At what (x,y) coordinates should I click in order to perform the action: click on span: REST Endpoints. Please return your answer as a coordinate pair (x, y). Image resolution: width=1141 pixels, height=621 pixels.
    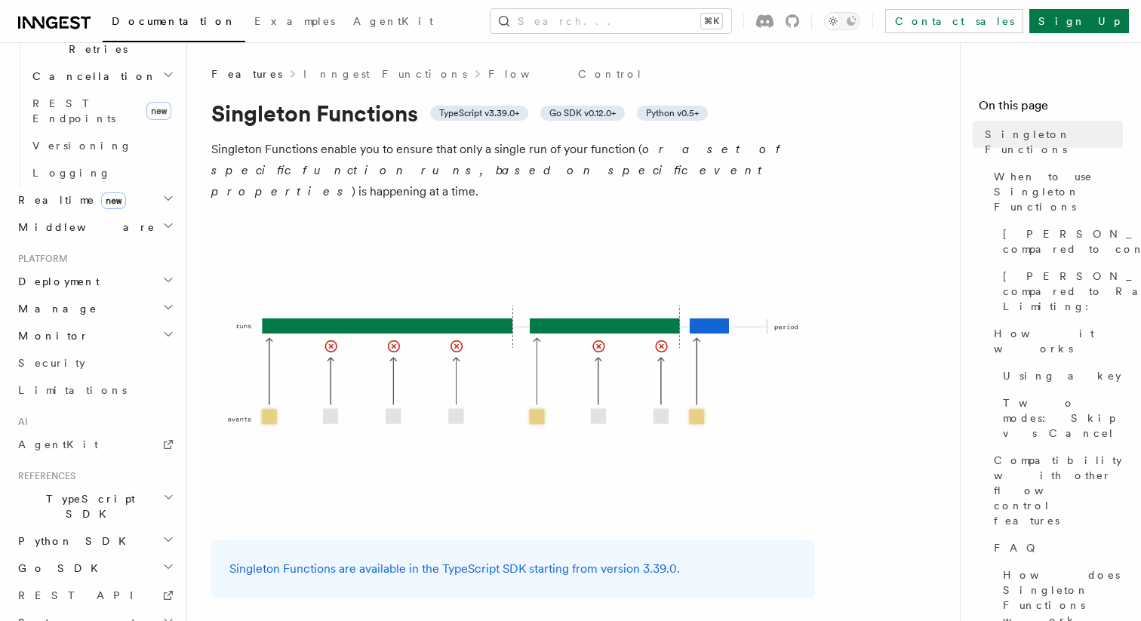
    Looking at the image, I should click on (74, 111).